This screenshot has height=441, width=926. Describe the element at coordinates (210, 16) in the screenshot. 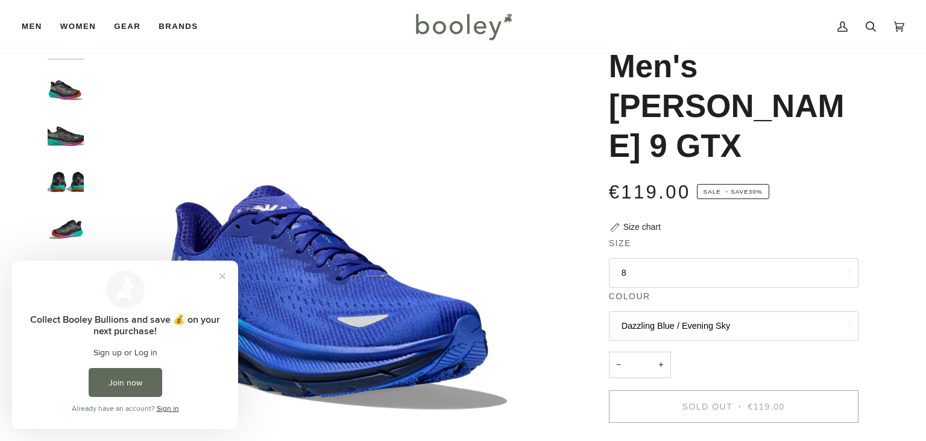

I see `button: Close prompt` at that location.